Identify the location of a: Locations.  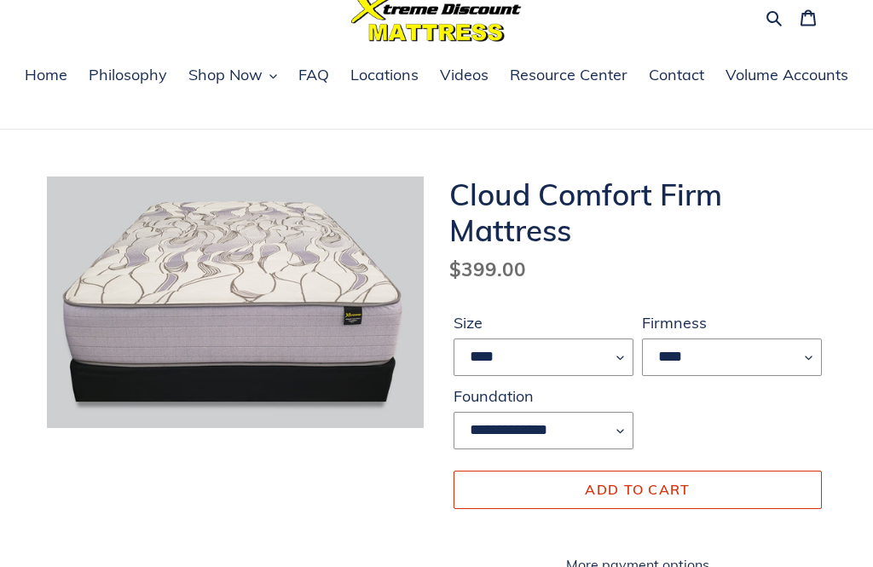
(385, 77).